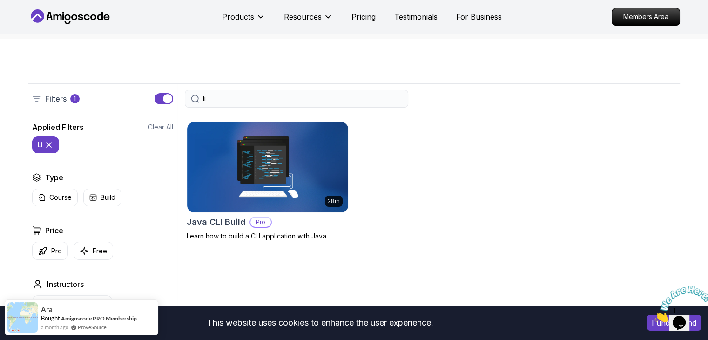 Image resolution: width=708 pixels, height=340 pixels. Describe the element at coordinates (55, 197) in the screenshot. I see `button: Course` at that location.